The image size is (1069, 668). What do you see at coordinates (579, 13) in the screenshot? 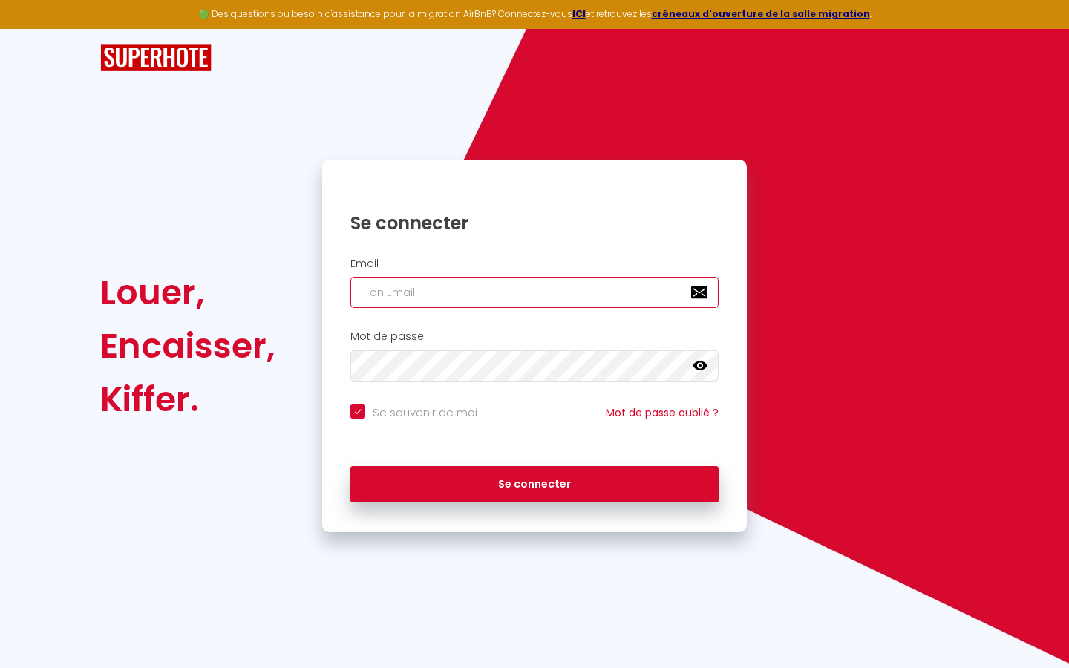
I see `a: ICI` at bounding box center [579, 13].